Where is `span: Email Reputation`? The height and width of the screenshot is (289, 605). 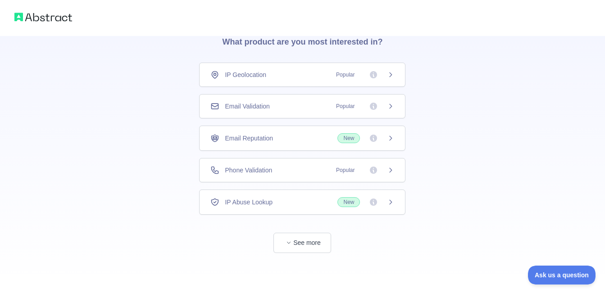 span: Email Reputation is located at coordinates (249, 138).